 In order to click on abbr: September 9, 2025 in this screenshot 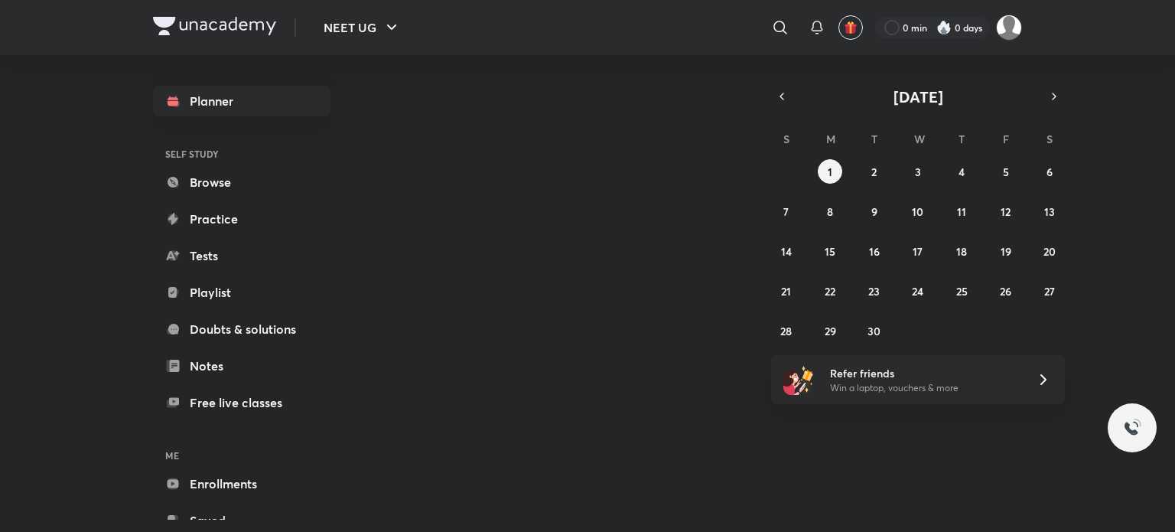, I will do `click(874, 211)`.